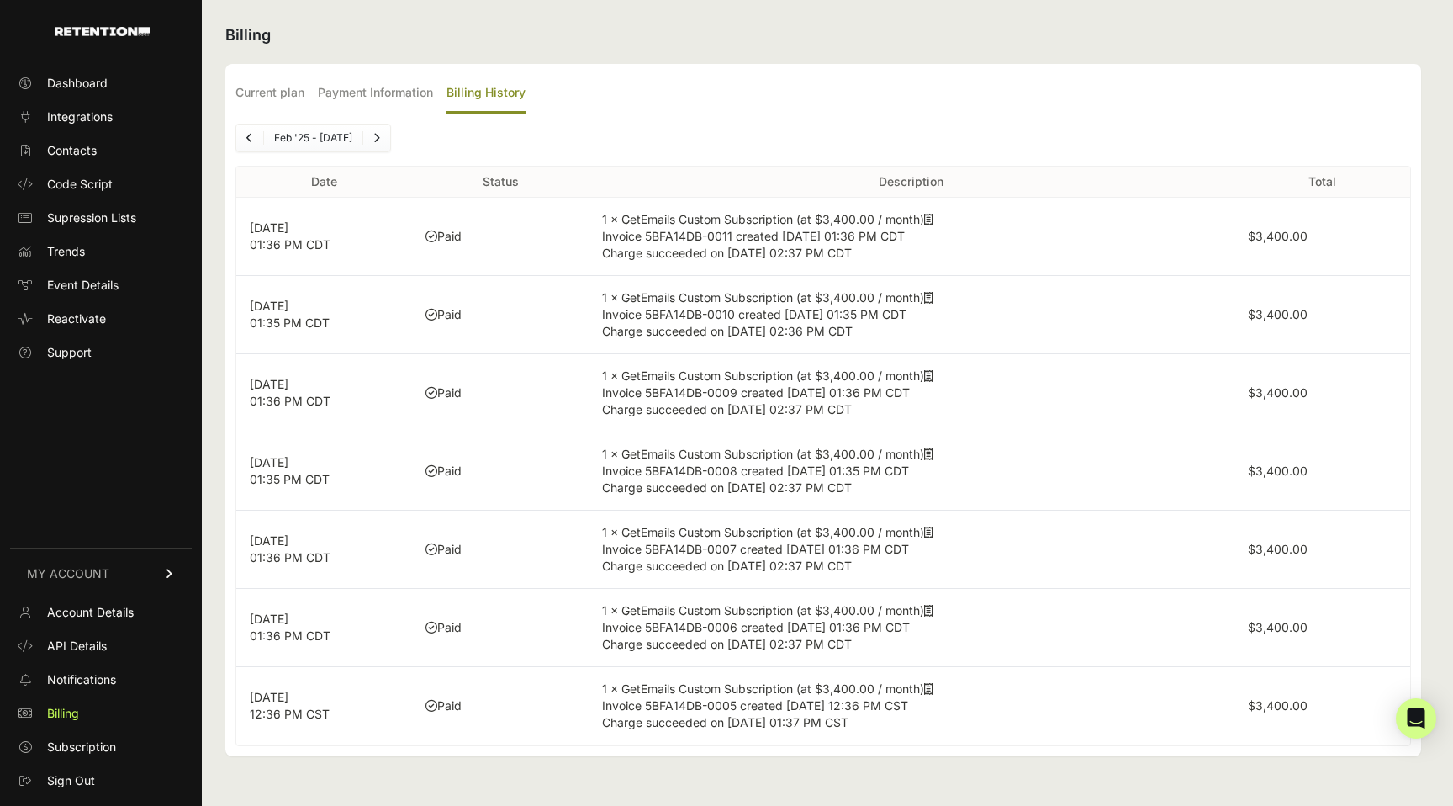  What do you see at coordinates (71, 151) in the screenshot?
I see `span: Contacts` at bounding box center [71, 151].